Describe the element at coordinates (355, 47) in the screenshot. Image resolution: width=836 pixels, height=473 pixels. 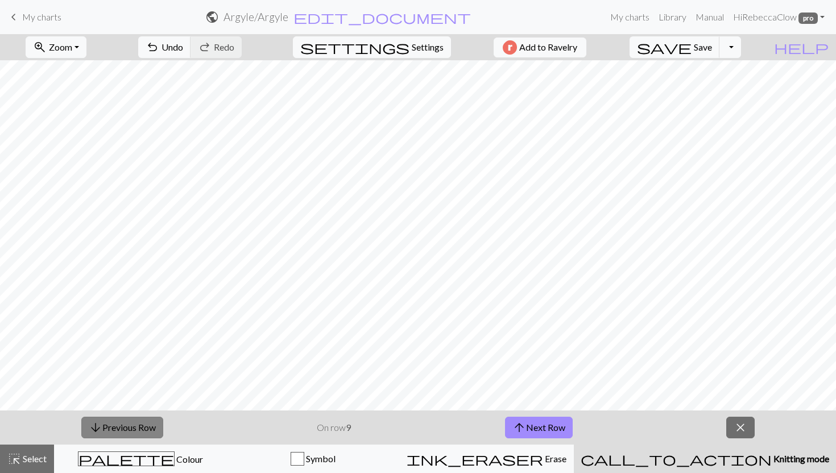
I see `i: Settings` at that location.